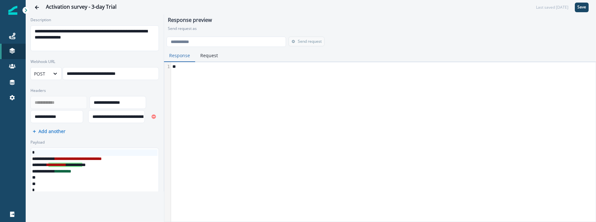 The image size is (596, 222). What do you see at coordinates (81, 7) in the screenshot?
I see `div: Activation survey - 3-day Trial` at bounding box center [81, 7].